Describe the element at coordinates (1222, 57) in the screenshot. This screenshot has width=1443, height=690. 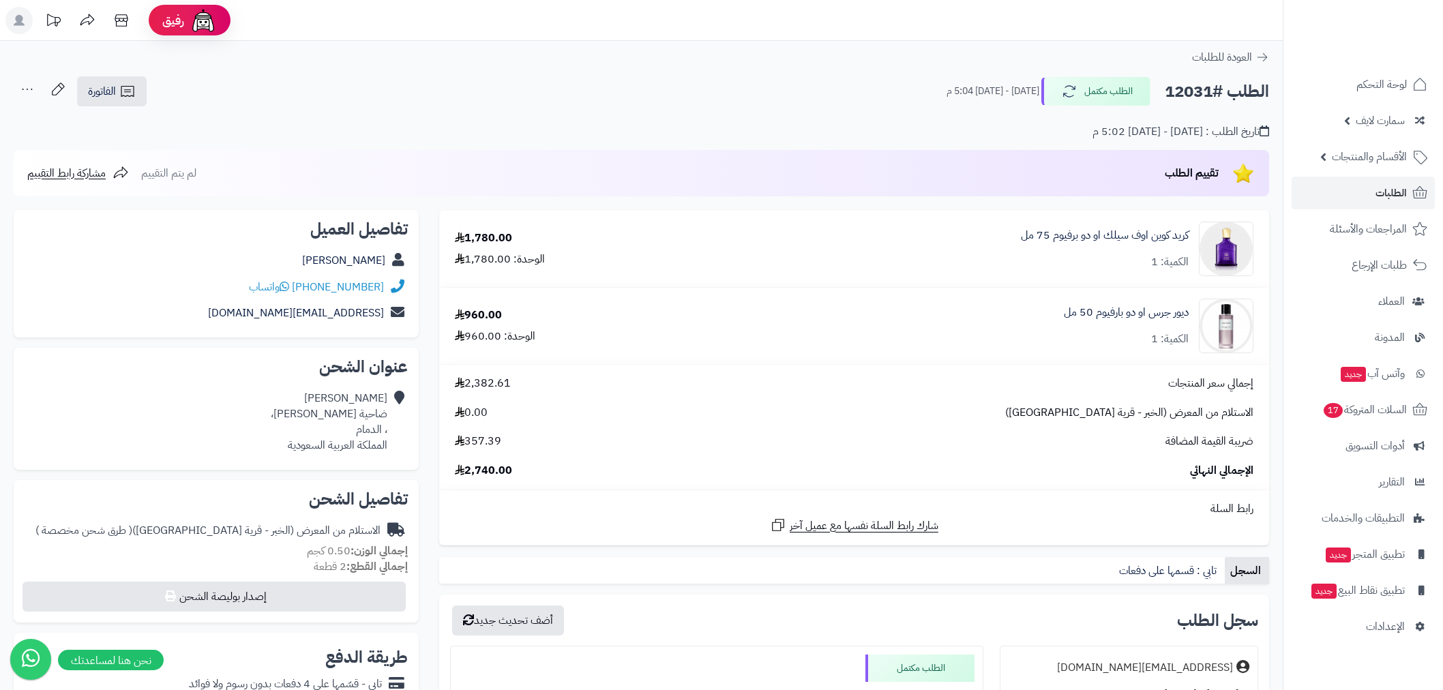
I see `span: العودة للطلبات` at that location.